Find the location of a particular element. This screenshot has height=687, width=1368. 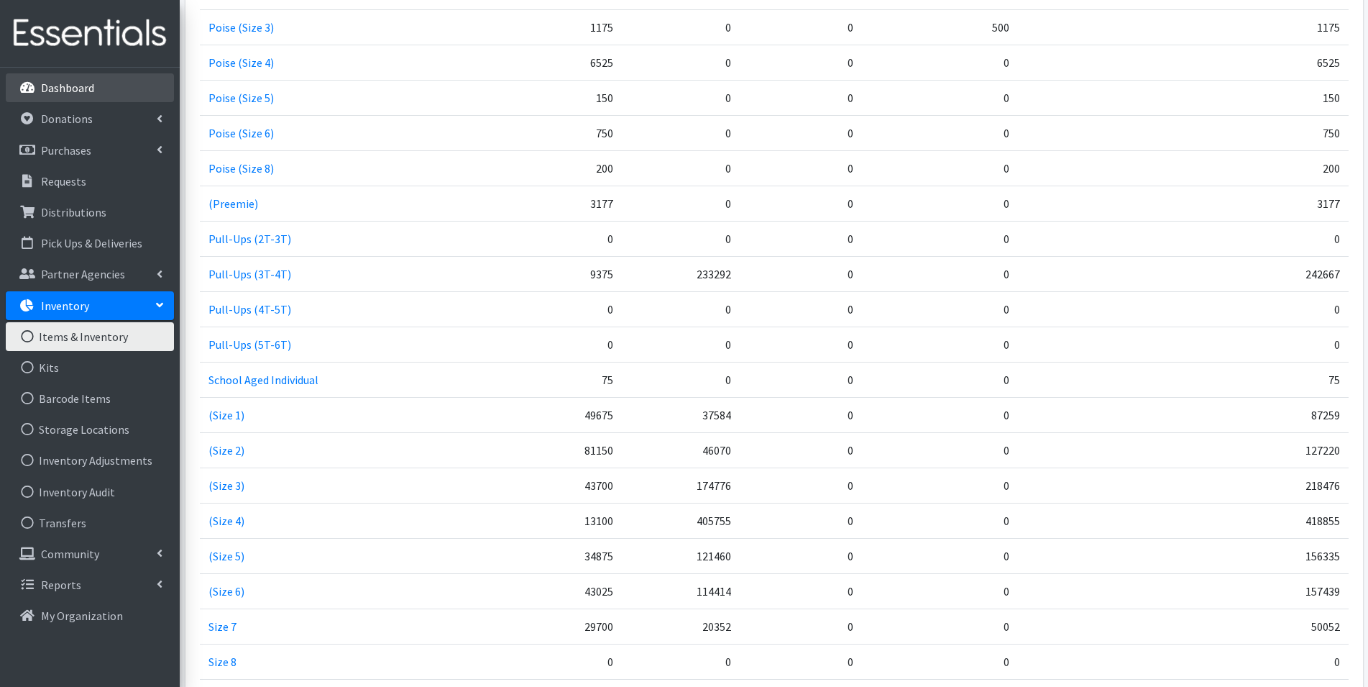

td: 34875 is located at coordinates (550, 555).